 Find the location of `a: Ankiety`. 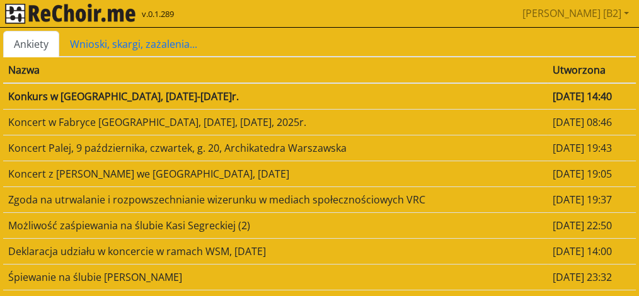

a: Ankiety is located at coordinates (31, 44).